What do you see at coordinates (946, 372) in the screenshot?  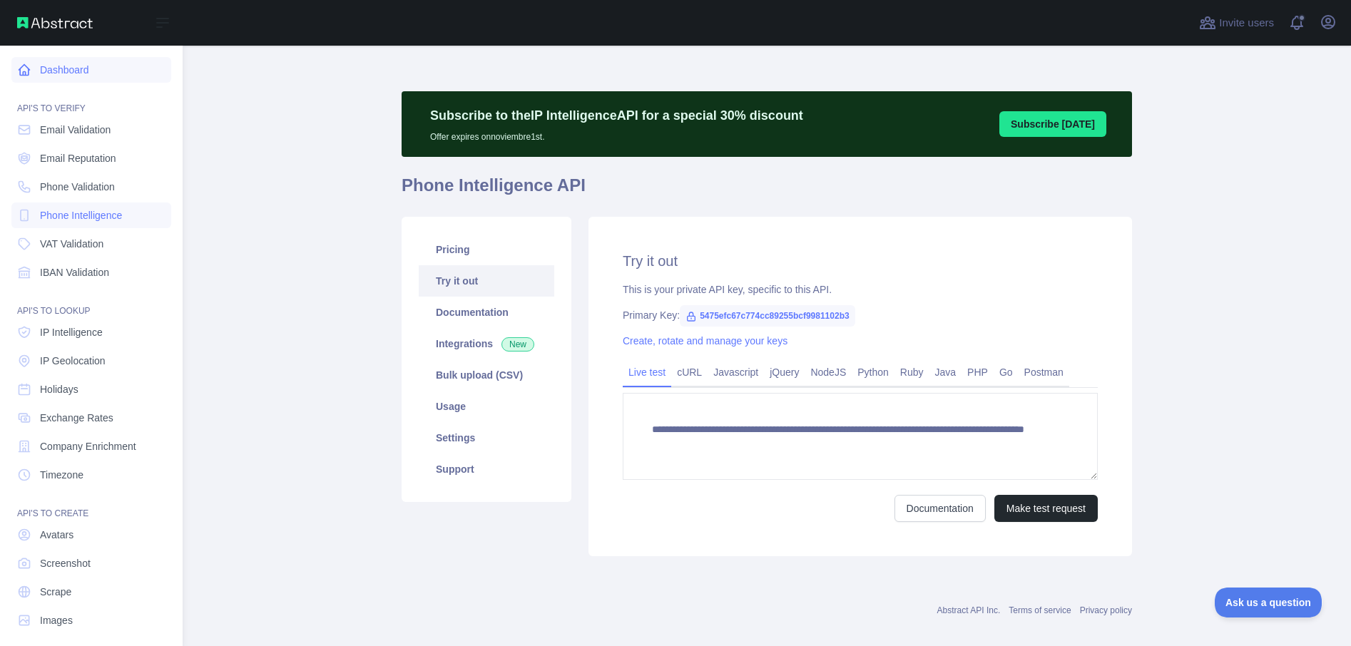 I see `a: Java` at bounding box center [946, 372].